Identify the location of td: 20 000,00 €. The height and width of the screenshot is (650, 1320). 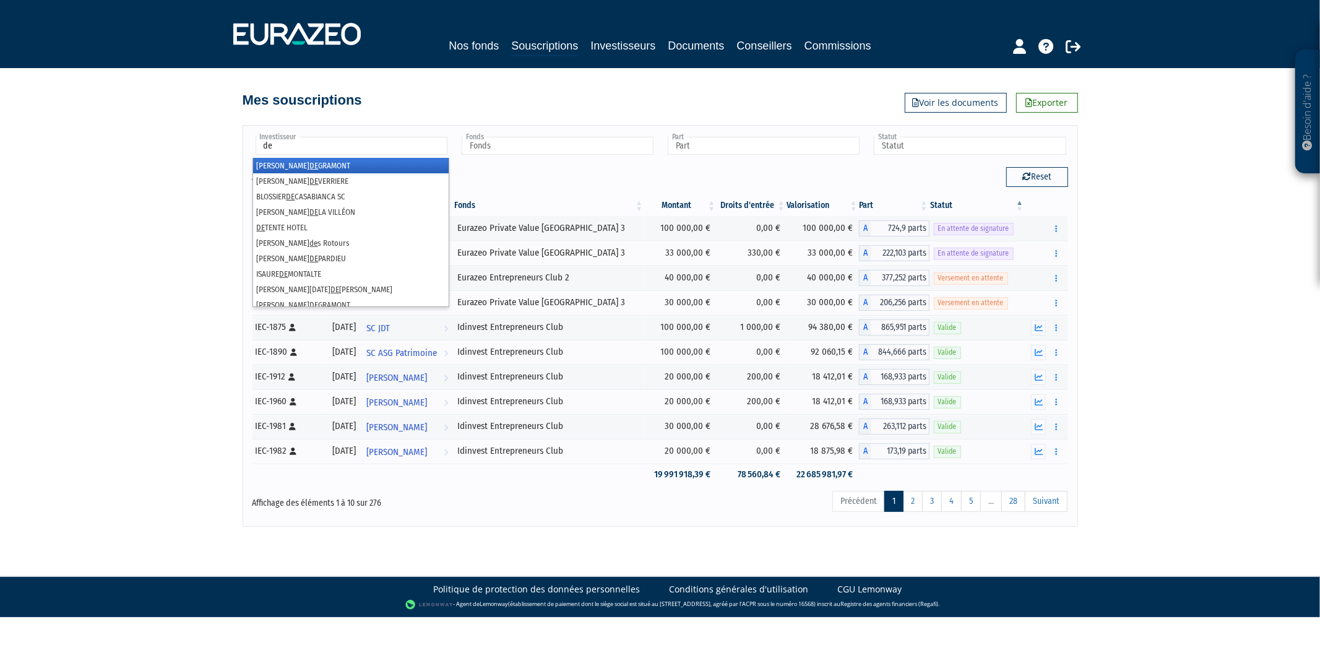
(680, 402).